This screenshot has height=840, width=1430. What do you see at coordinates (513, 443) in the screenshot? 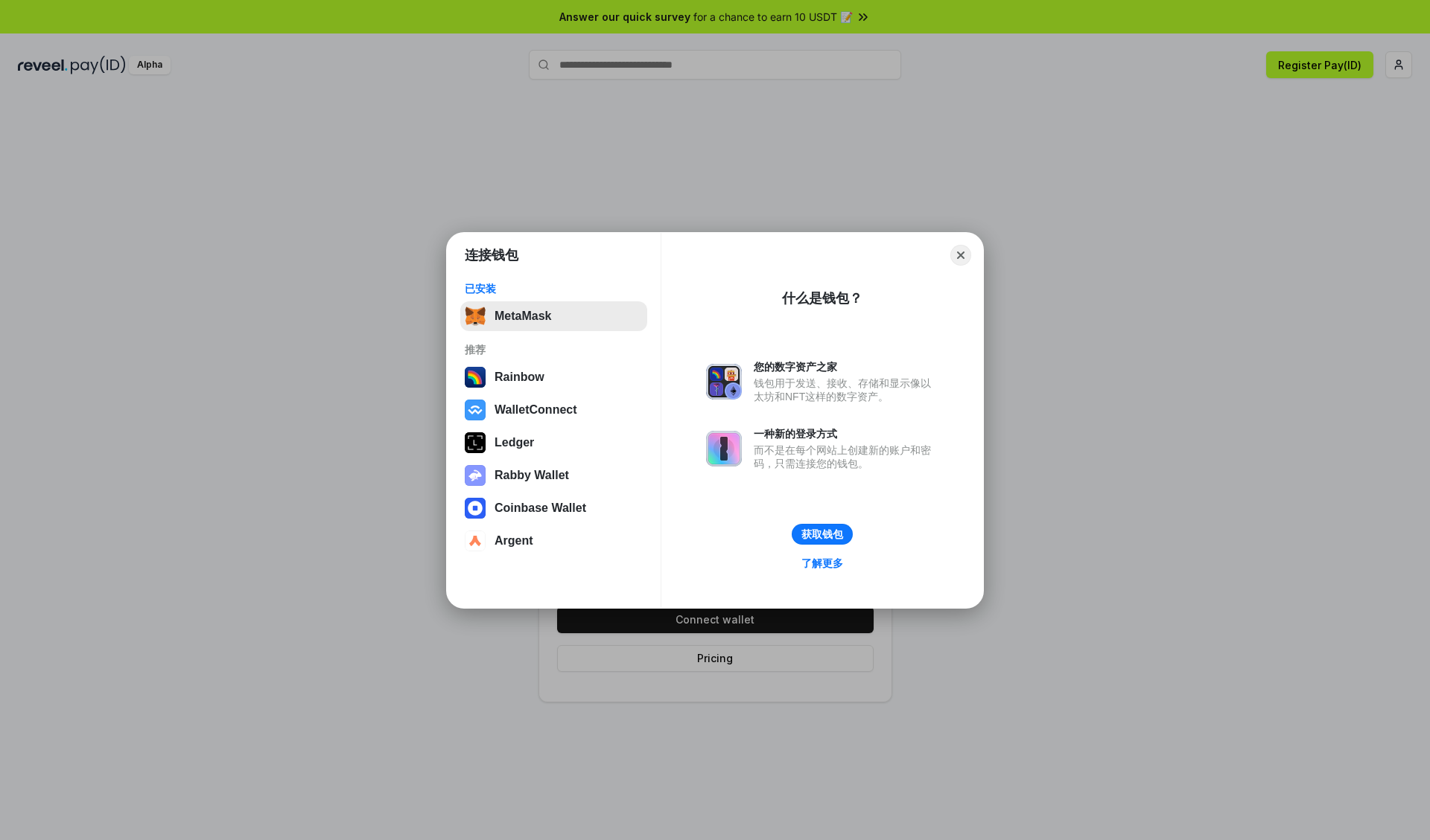
I see `div: Ledger` at bounding box center [513, 443].